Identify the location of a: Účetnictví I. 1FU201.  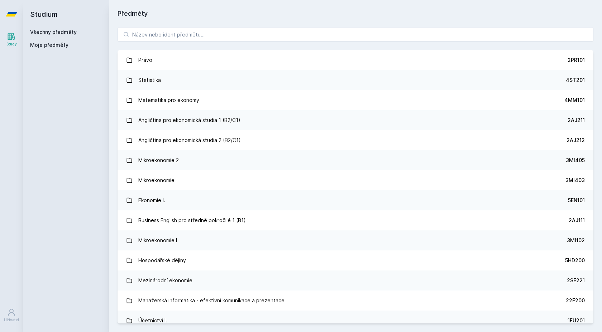
(355, 321).